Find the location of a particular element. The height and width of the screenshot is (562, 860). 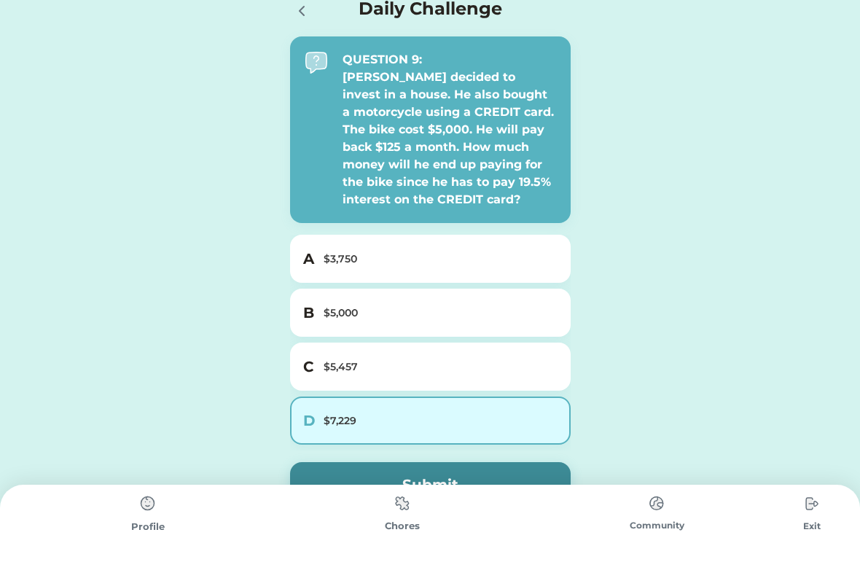

div: $7,229 is located at coordinates (439, 421).